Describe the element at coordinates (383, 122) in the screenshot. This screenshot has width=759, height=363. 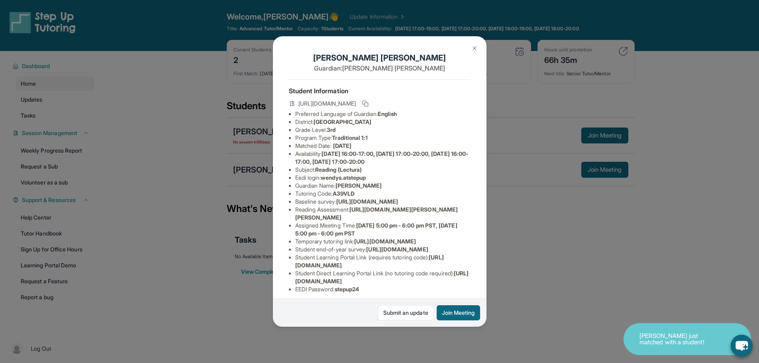
I see `li: District:` at that location.